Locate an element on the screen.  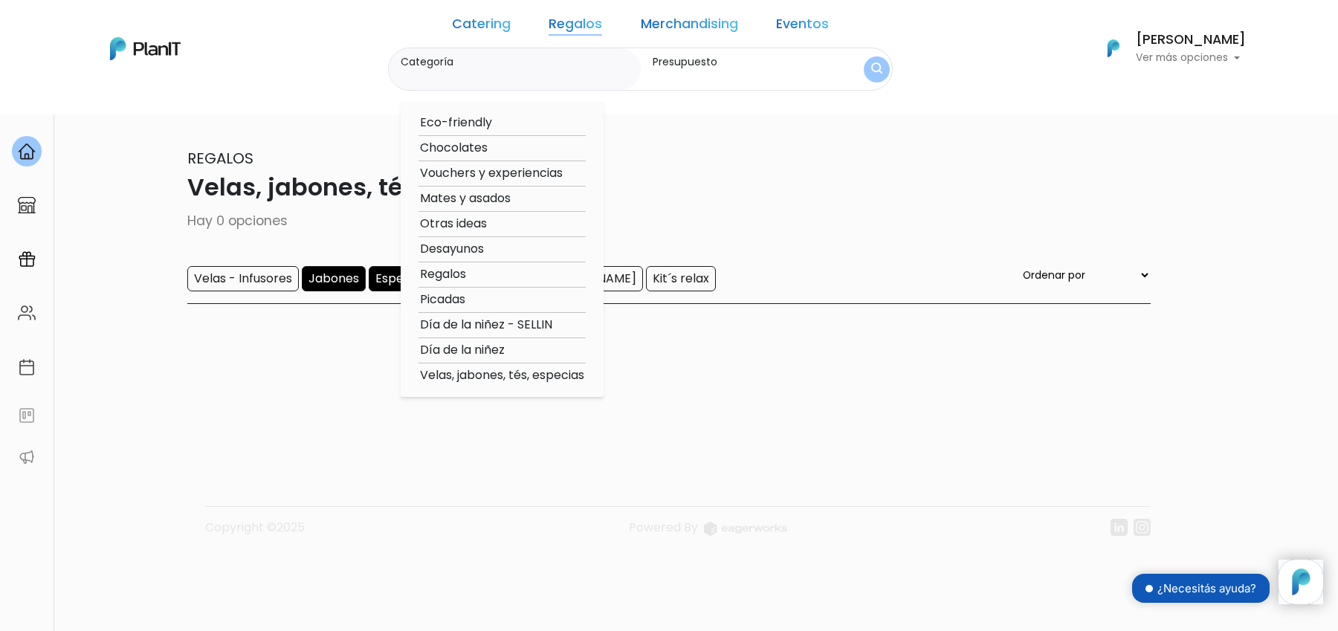
option: Día de la niñez is located at coordinates (502, 350).